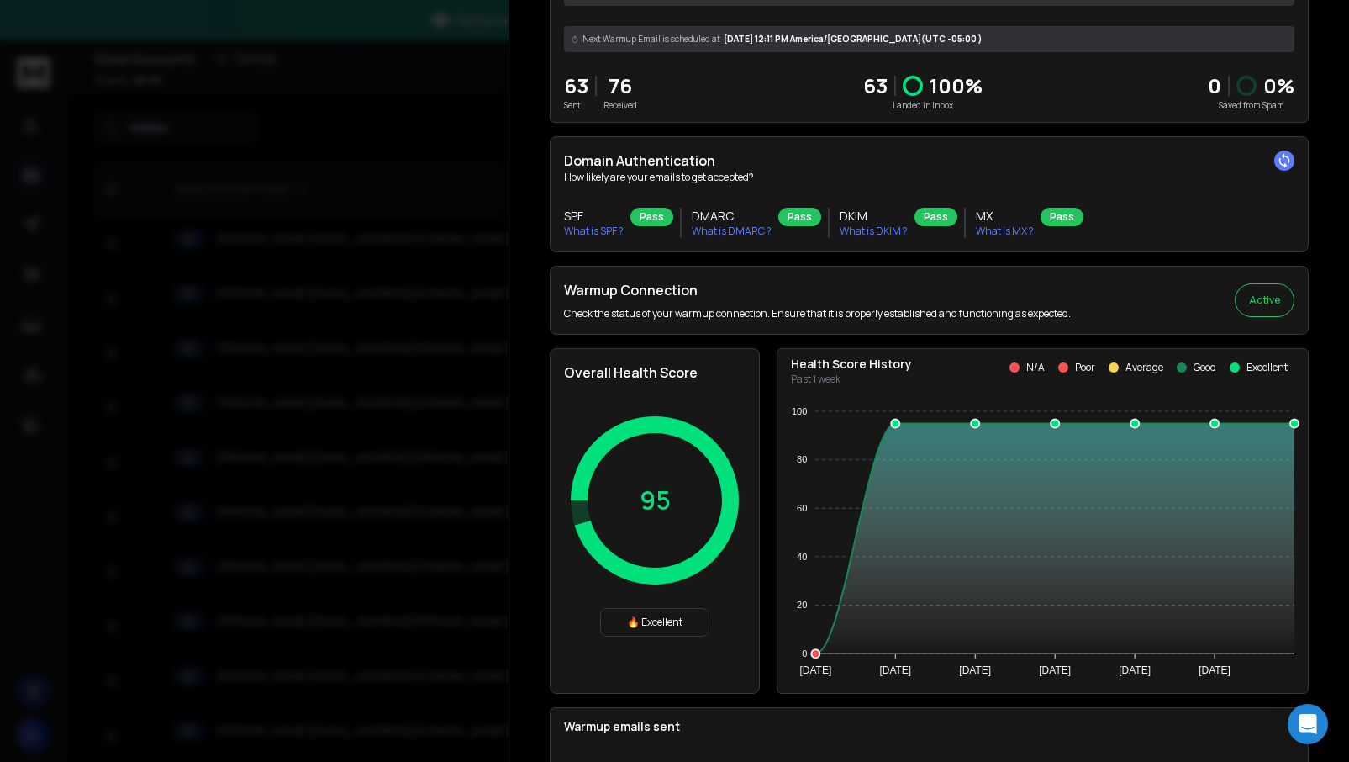 This screenshot has height=762, width=1349. Describe the element at coordinates (852, 379) in the screenshot. I see `p: Past 1 week` at that location.